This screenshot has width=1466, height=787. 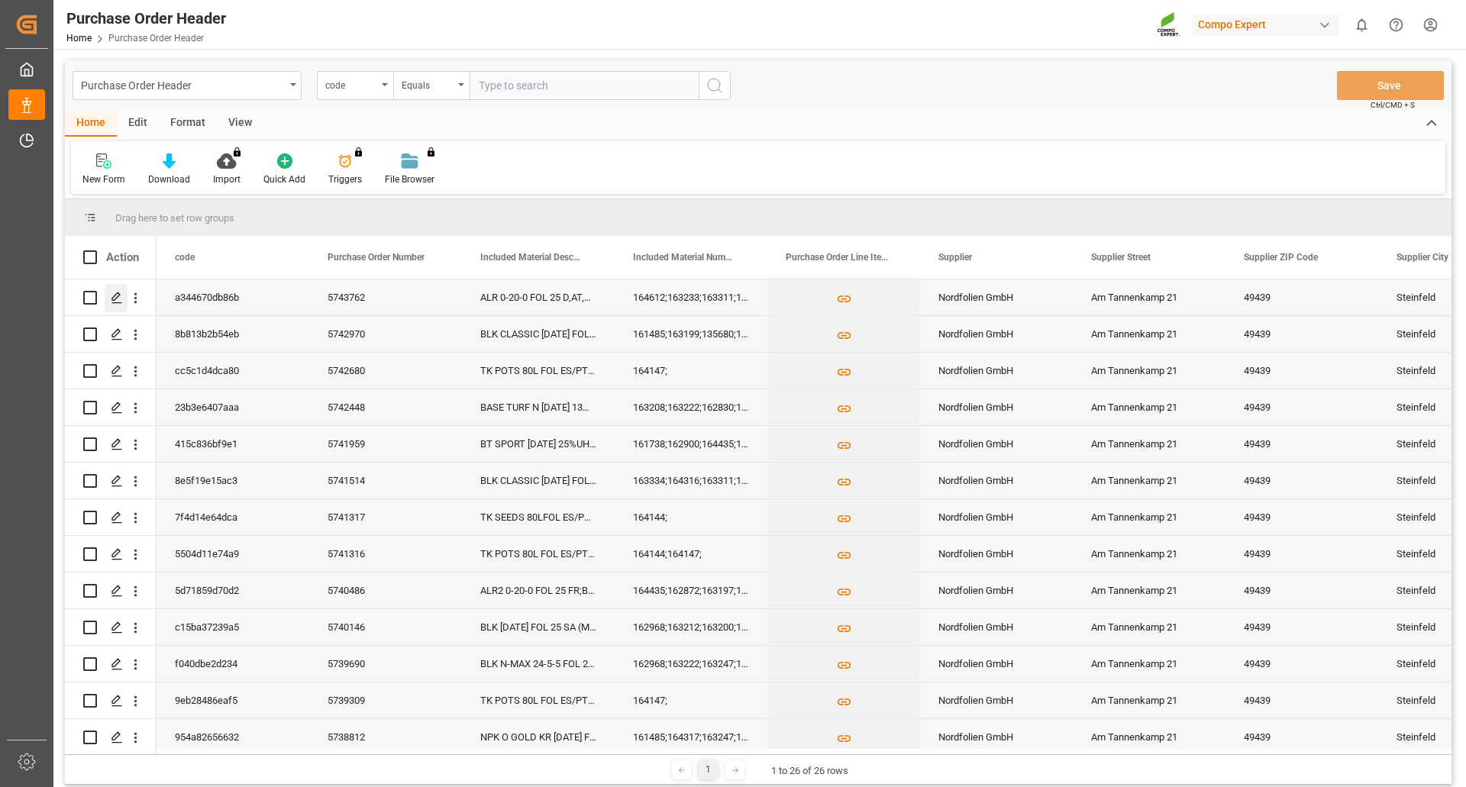 I want to click on button: Help Center, so click(x=1396, y=24).